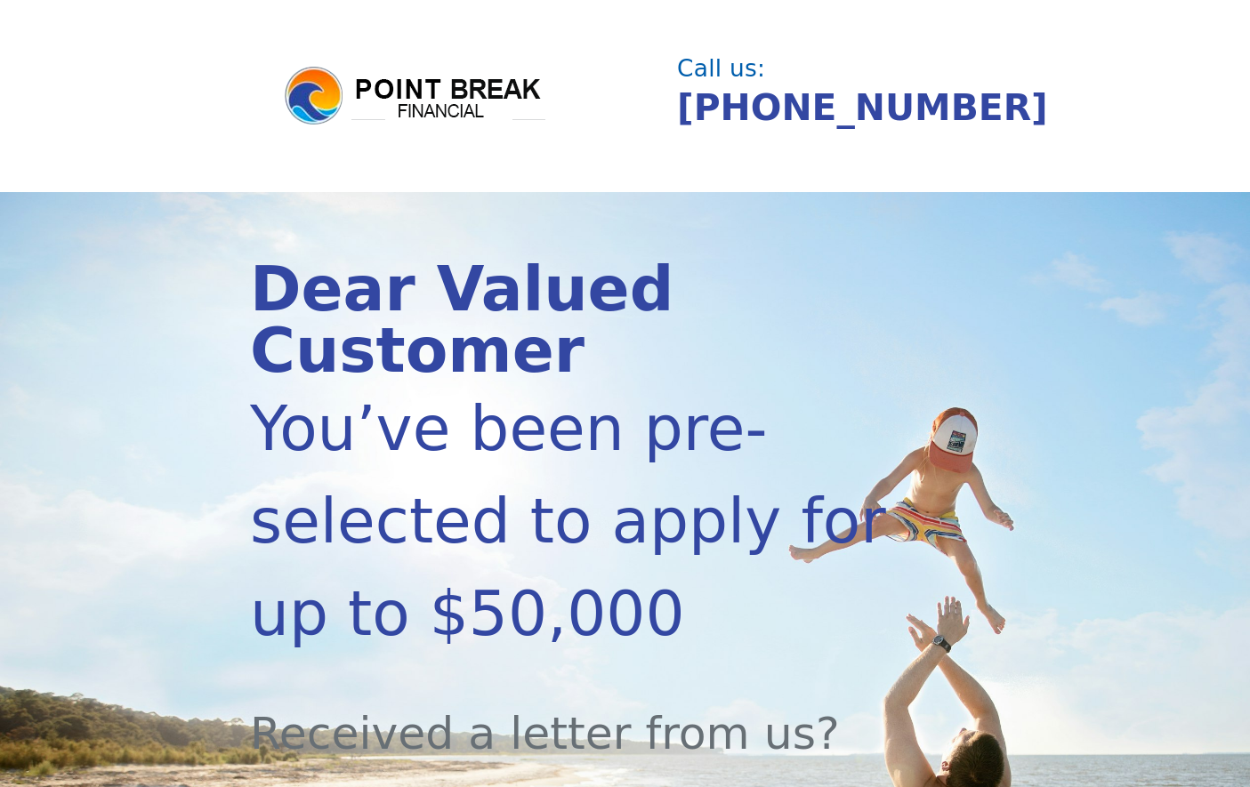 The height and width of the screenshot is (787, 1250). I want to click on div: Received a letter from us?, so click(568, 714).